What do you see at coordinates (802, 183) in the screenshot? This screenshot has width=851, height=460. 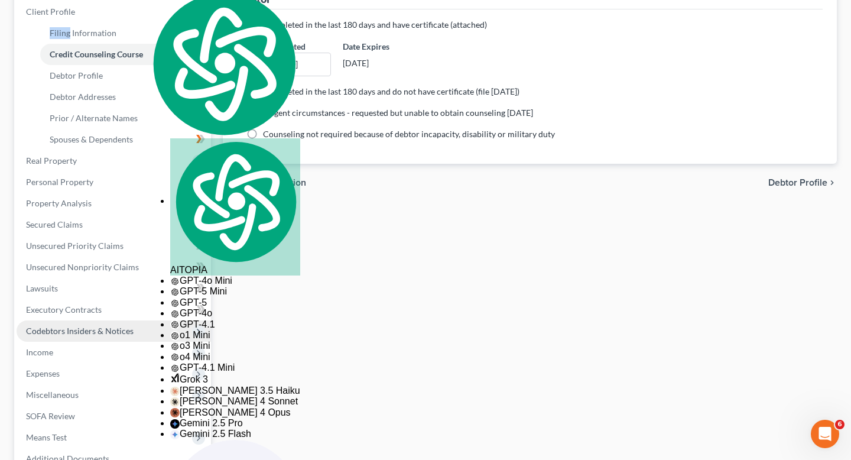 I see `button: Debtor Profile chevron_right` at bounding box center [802, 183].